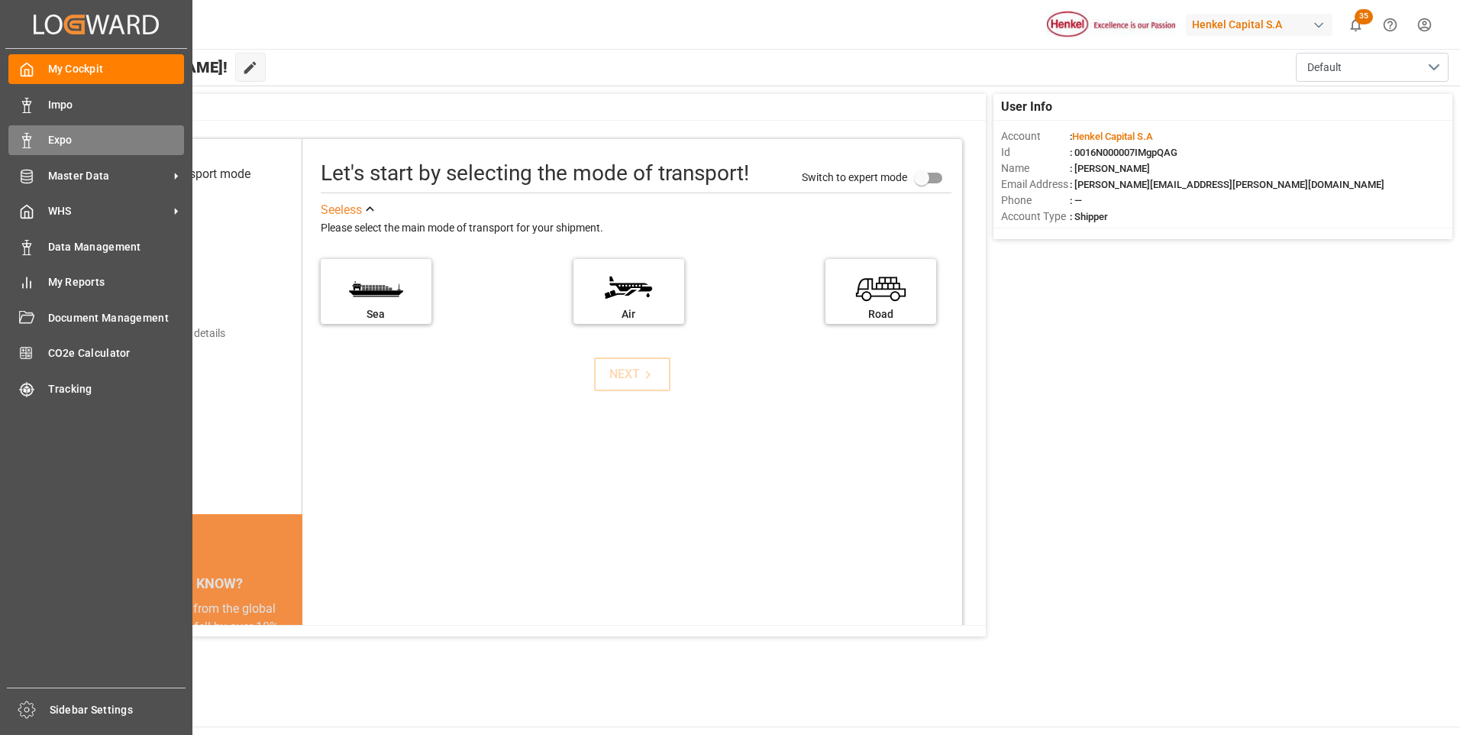  What do you see at coordinates (1262, 24) in the screenshot?
I see `button: Henkel Capital S.A` at bounding box center [1262, 24].